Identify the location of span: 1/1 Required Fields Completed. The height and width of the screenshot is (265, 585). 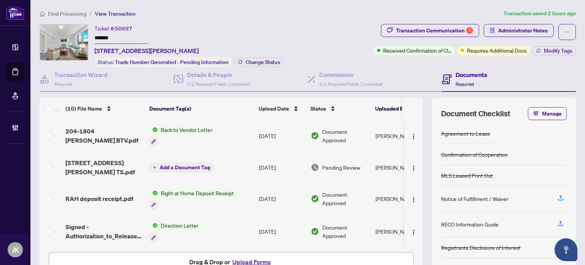
(351, 84).